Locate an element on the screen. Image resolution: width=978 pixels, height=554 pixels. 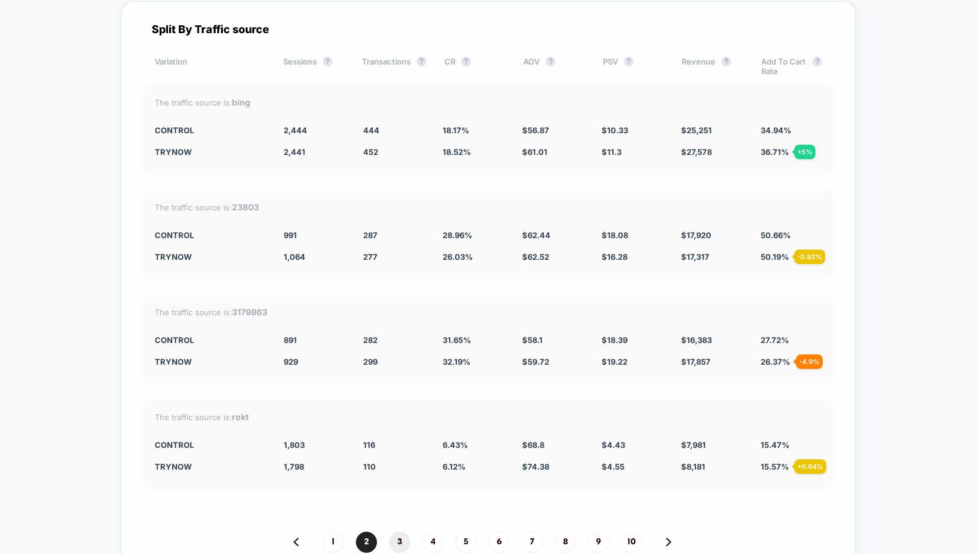
span: 7 is located at coordinates (532, 542).